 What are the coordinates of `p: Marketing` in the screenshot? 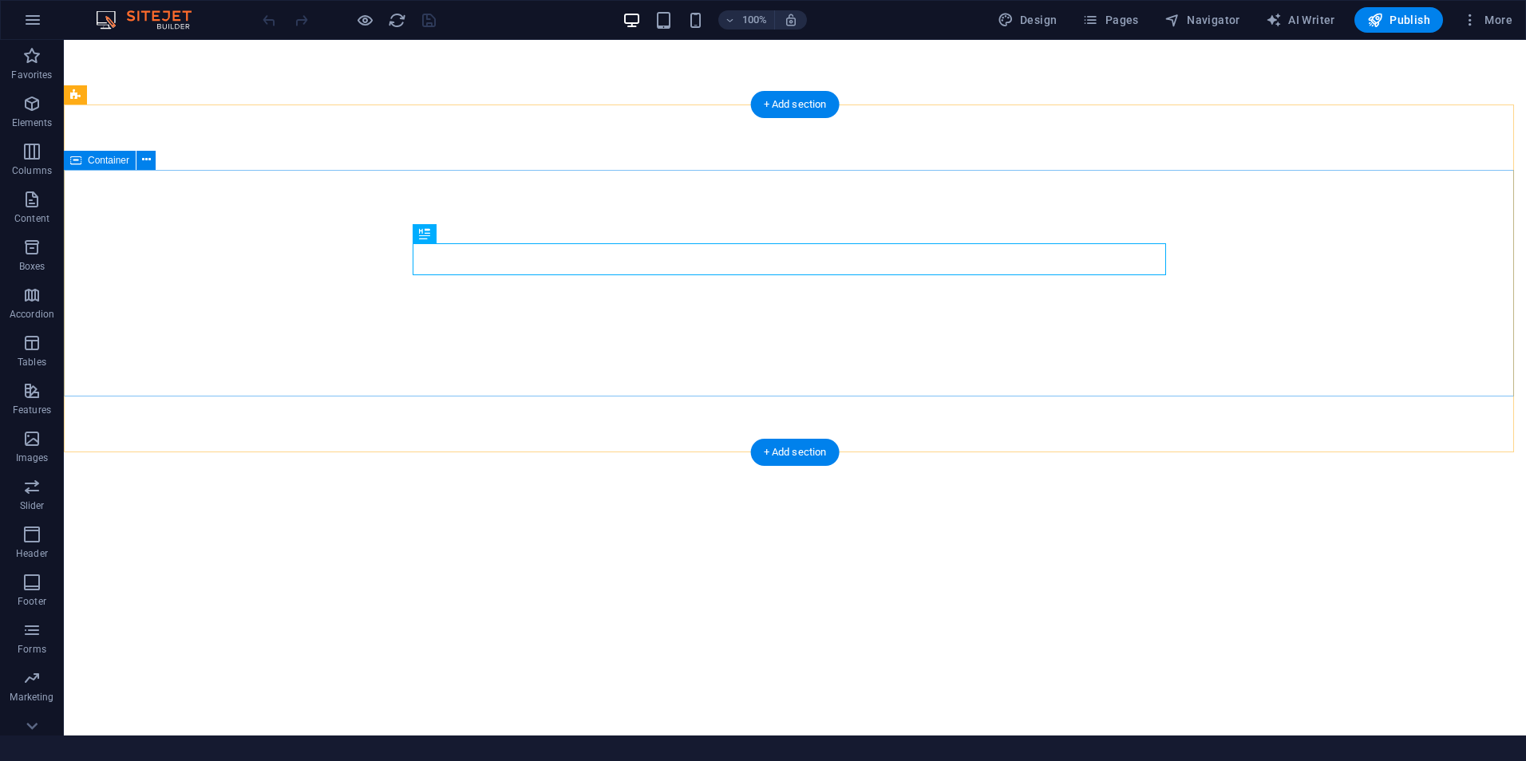 It's located at (31, 697).